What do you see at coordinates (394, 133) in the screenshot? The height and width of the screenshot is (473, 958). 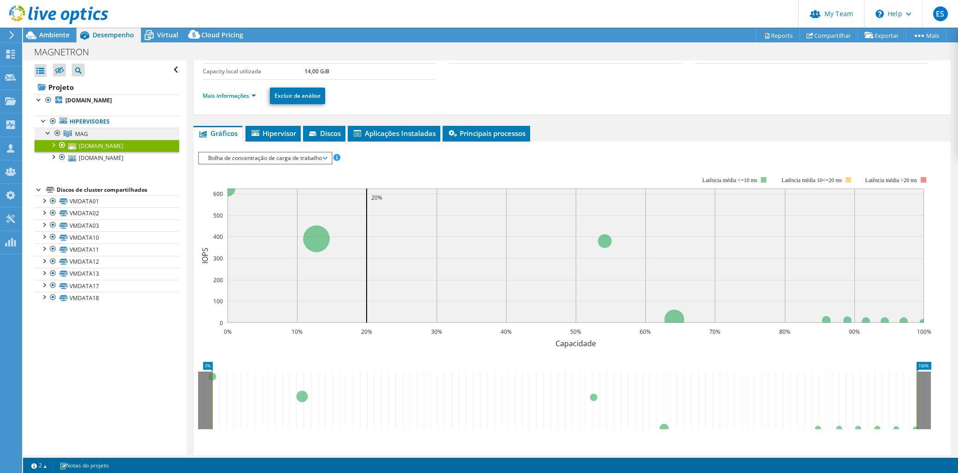 I see `span: Aplicações Instaladas` at bounding box center [394, 133].